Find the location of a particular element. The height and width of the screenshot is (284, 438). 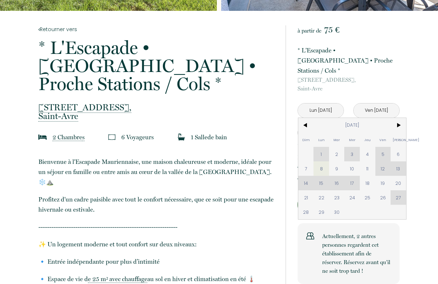

span: 11 is located at coordinates (367, 169).